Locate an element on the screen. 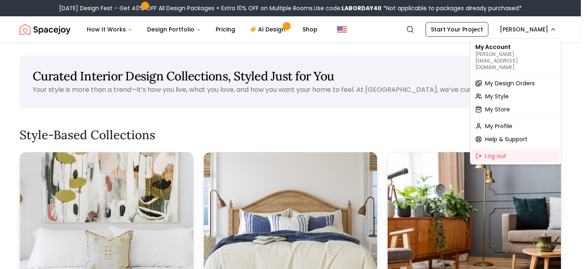 This screenshot has height=269, width=587. span: My Store is located at coordinates (498, 109).